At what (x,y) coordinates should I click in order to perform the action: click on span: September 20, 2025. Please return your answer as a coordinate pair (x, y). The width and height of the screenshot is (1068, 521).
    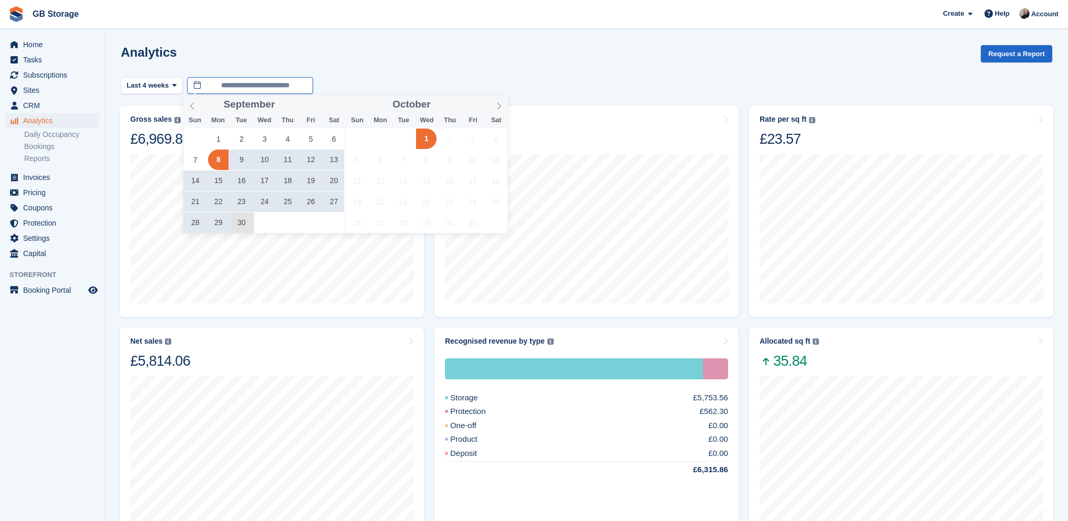
    Looking at the image, I should click on (333, 181).